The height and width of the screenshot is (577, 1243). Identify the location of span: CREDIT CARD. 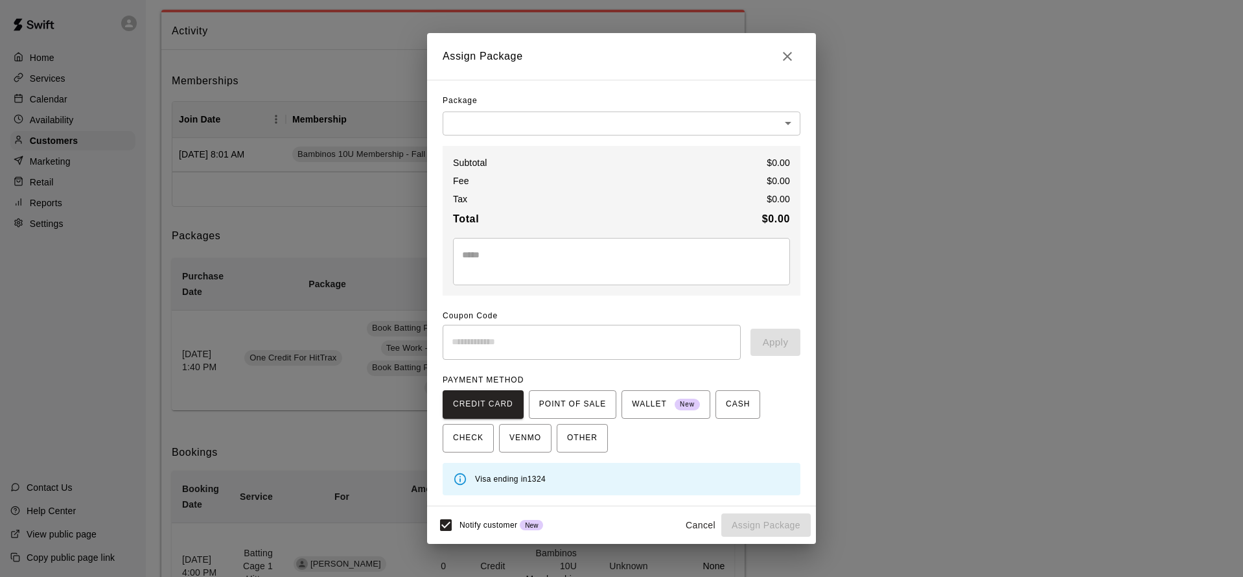
(483, 404).